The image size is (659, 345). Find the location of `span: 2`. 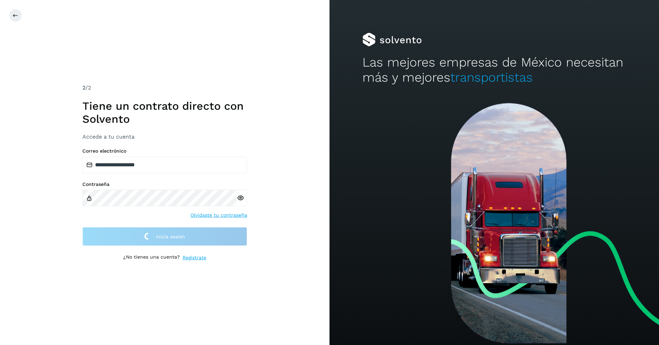

span: 2 is located at coordinates (84, 88).